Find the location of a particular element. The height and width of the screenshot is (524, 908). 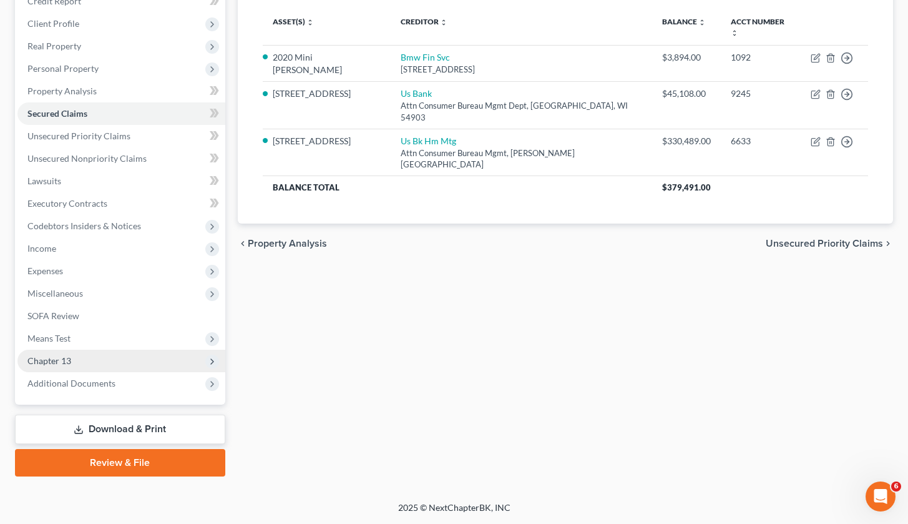

span: Client Profile is located at coordinates (53, 23).